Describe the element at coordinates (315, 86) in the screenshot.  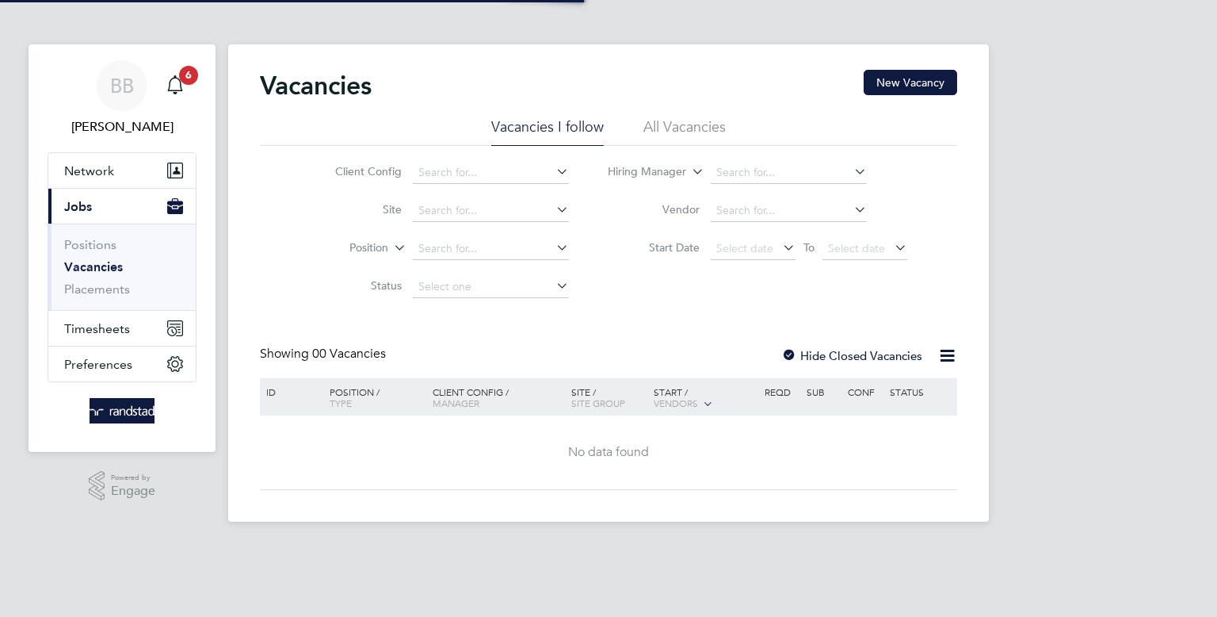
I see `h2: Vacancies` at that location.